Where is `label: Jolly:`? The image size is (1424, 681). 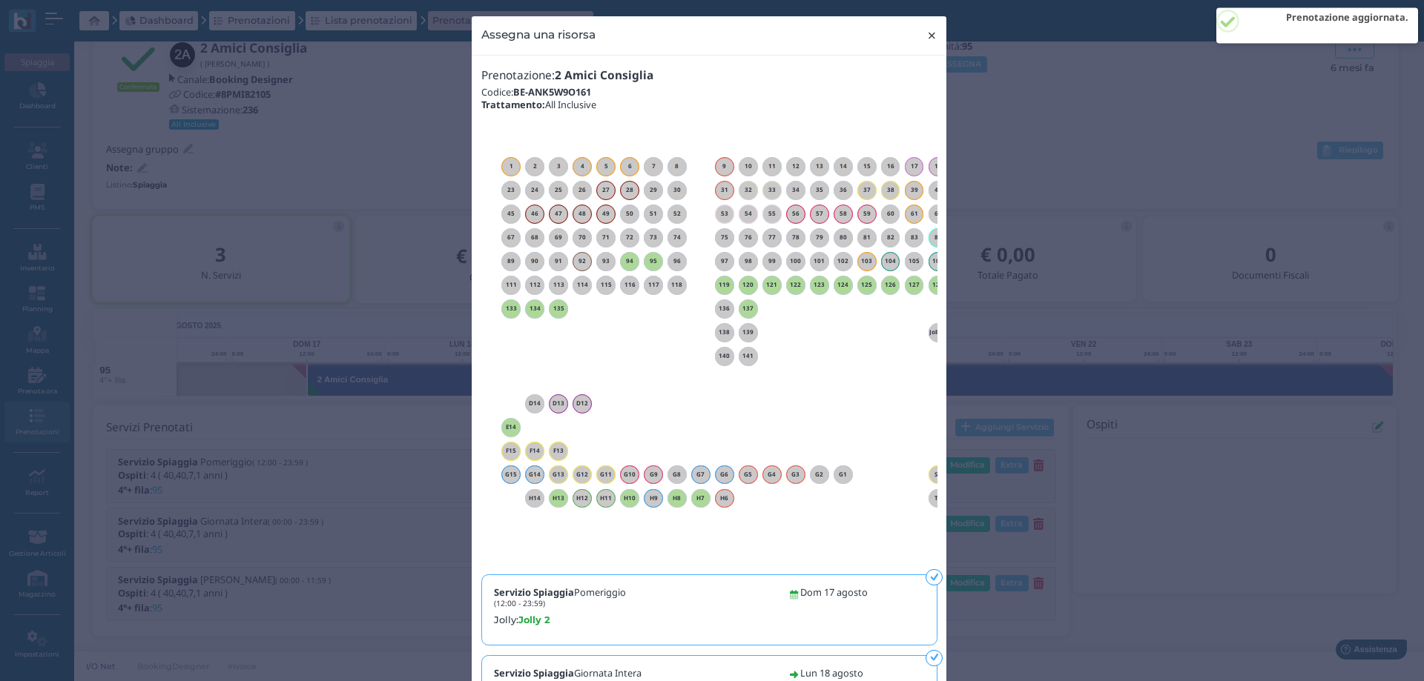 label: Jolly: is located at coordinates (632, 620).